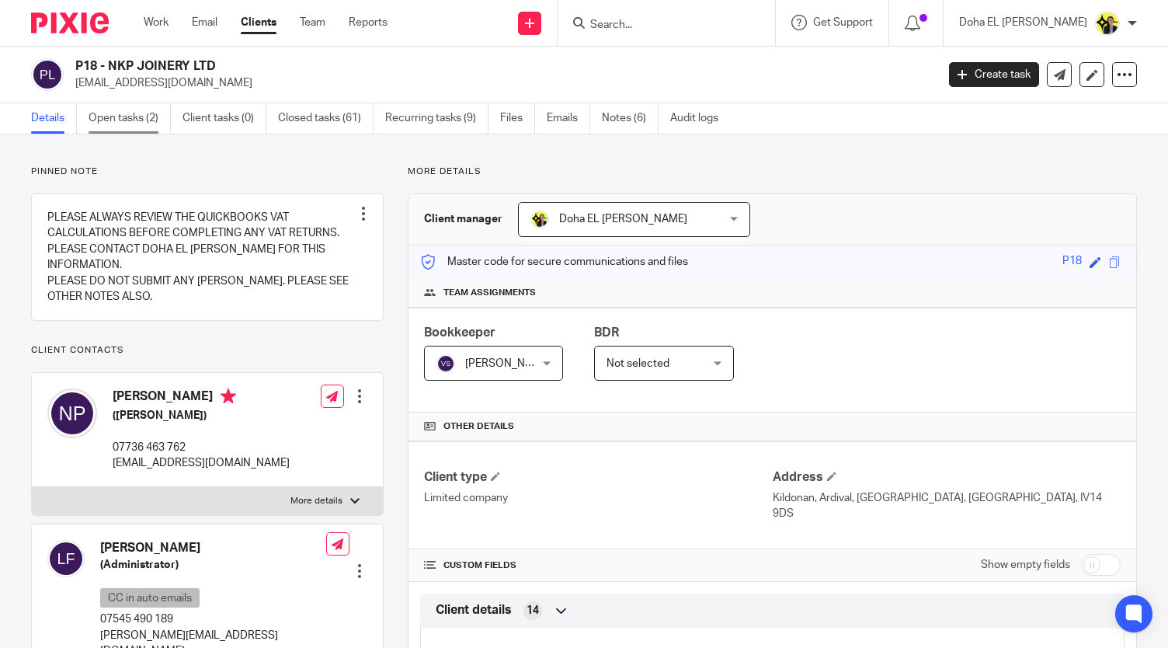  What do you see at coordinates (598, 565) in the screenshot?
I see `h4: CUSTOM FIELDS` at bounding box center [598, 565].